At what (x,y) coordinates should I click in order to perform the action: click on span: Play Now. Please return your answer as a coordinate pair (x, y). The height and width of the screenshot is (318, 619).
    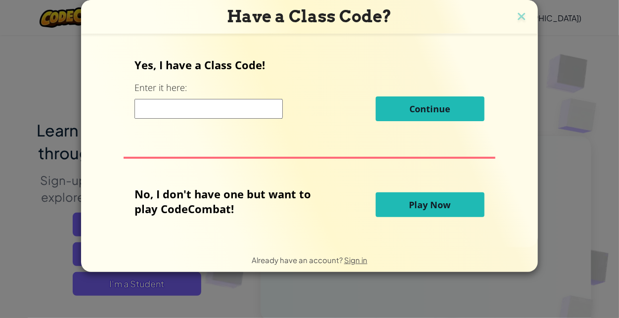
    Looking at the image, I should click on (430, 205).